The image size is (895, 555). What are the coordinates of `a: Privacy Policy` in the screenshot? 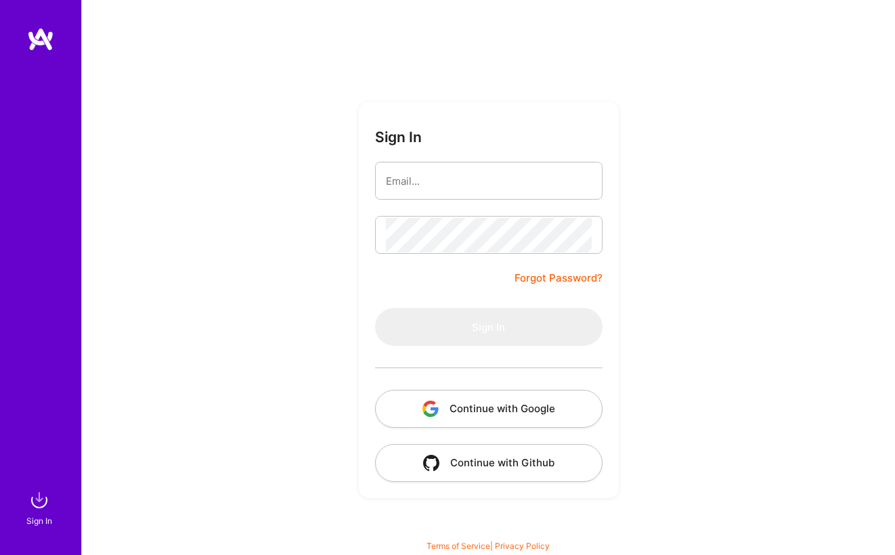 It's located at (522, 546).